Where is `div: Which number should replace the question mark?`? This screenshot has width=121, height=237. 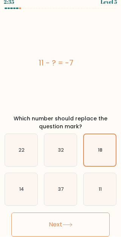 div: Which number should replace the question mark? is located at coordinates (60, 123).